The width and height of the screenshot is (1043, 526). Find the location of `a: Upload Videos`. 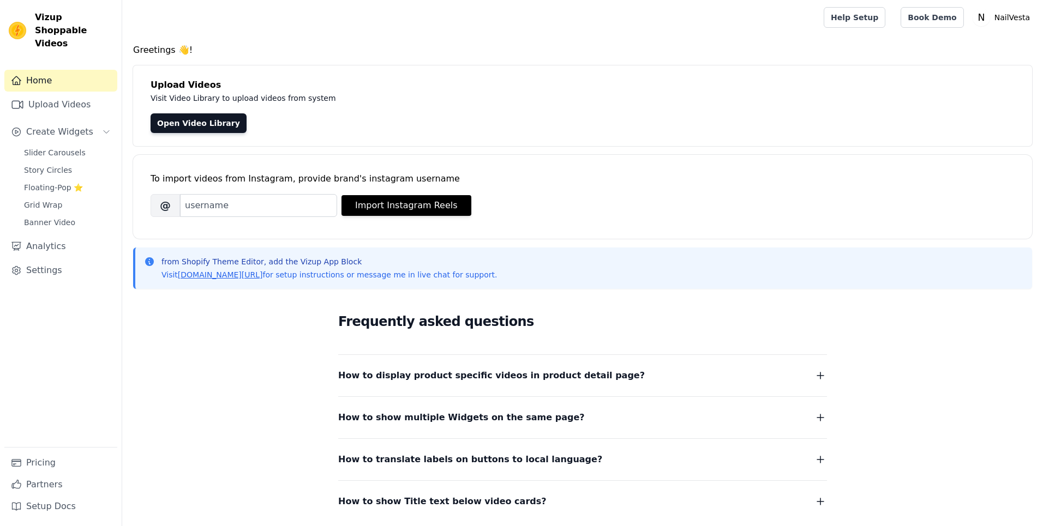

a: Upload Videos is located at coordinates (61, 105).